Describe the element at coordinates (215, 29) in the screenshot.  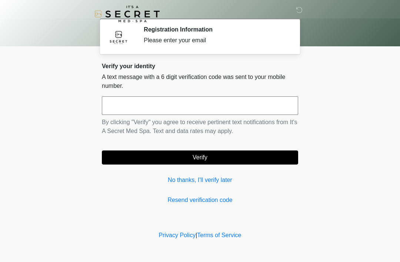
I see `h2: Registration Information` at that location.